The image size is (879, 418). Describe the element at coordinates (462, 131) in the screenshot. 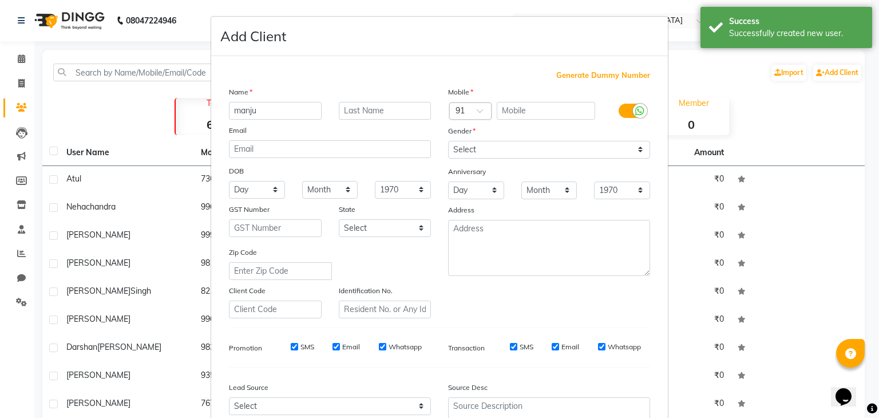

I see `label: Gender` at that location.